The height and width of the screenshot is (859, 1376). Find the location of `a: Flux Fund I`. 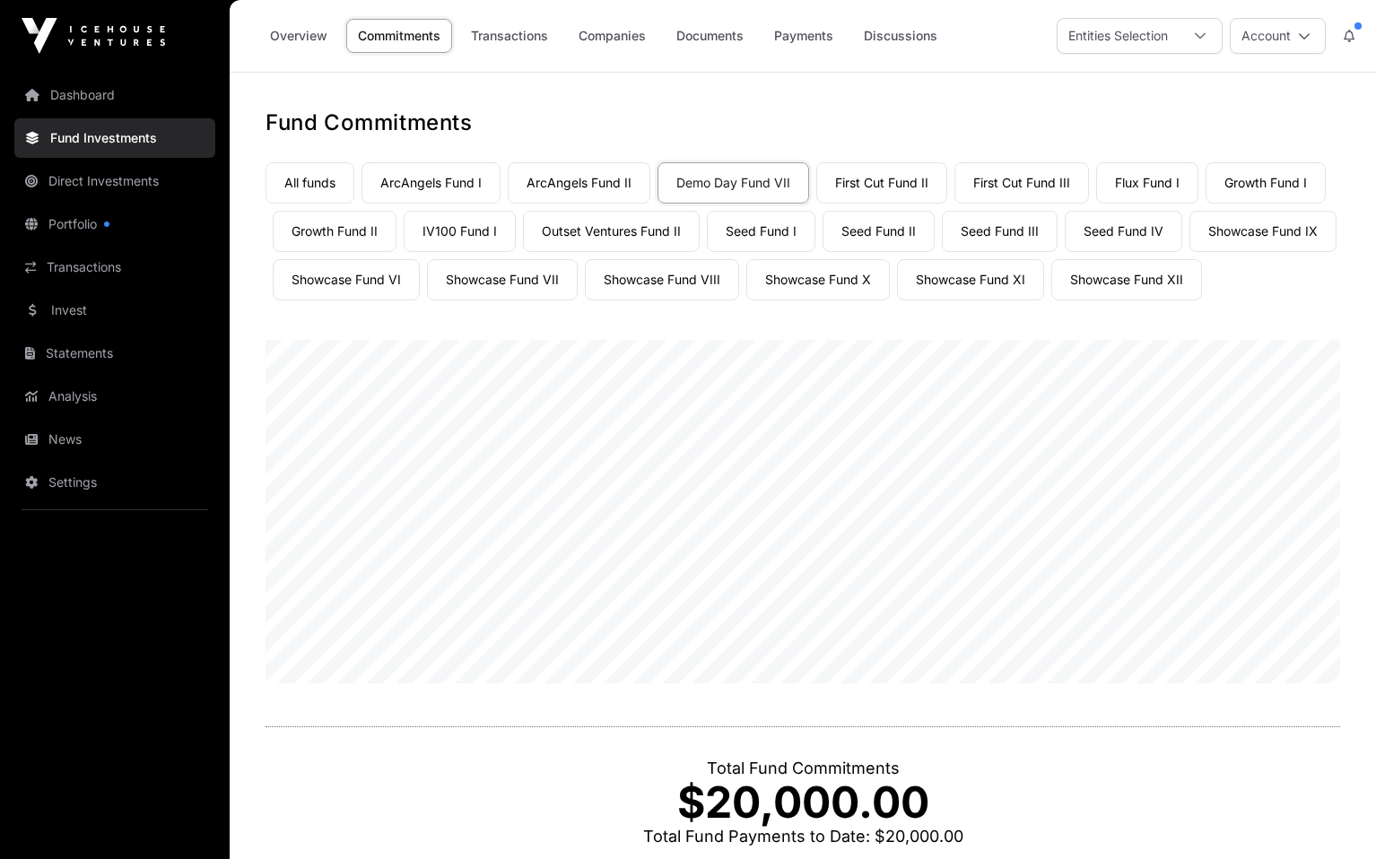

a: Flux Fund I is located at coordinates (1147, 183).